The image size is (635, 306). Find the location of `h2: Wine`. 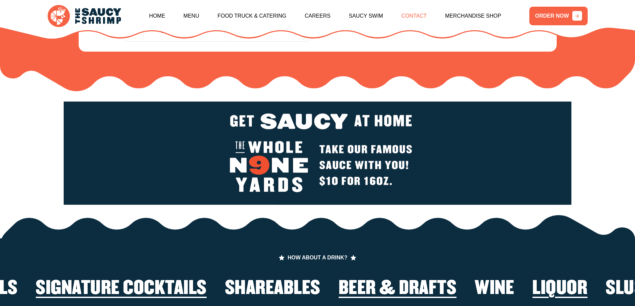

h2: Wine is located at coordinates (494, 289).